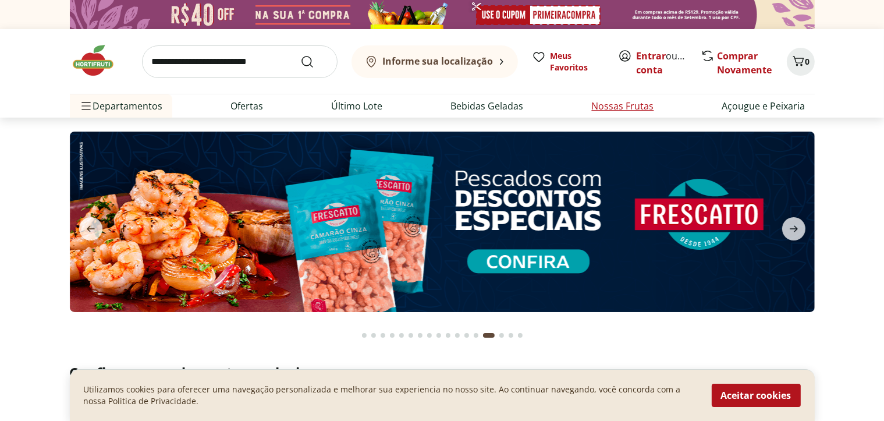  Describe the element at coordinates (794, 229) in the screenshot. I see `button: next` at that location.